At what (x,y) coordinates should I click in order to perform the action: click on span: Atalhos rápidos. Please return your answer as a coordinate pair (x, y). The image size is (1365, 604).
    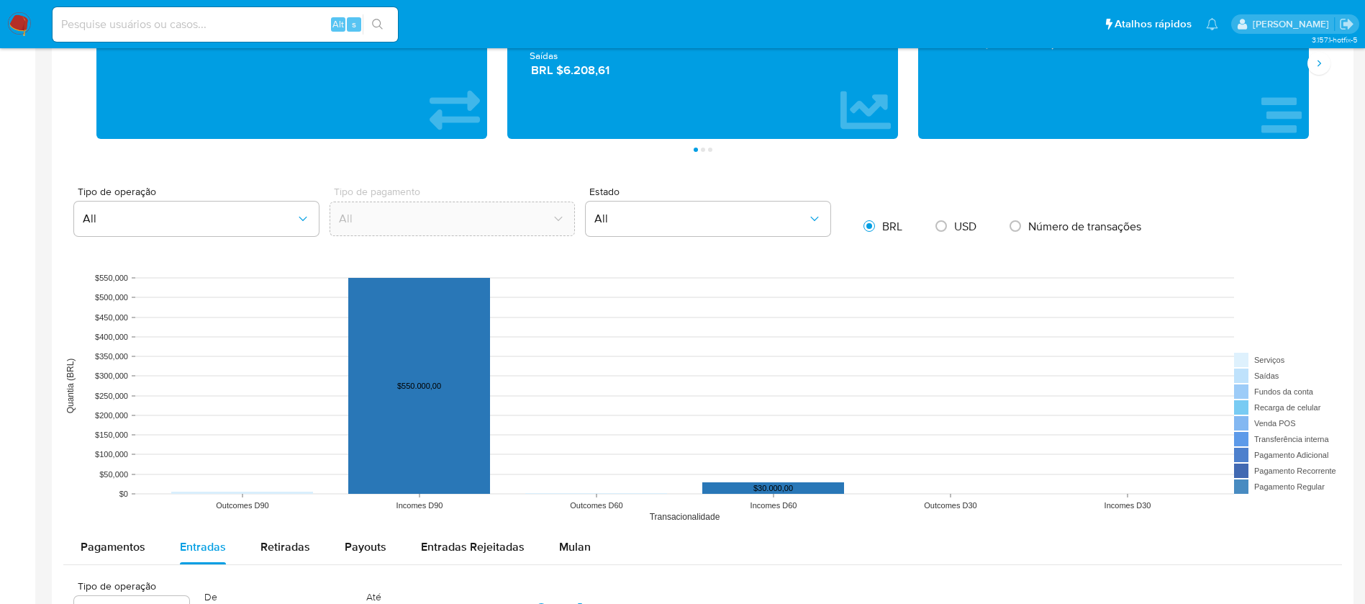
    Looking at the image, I should click on (1153, 24).